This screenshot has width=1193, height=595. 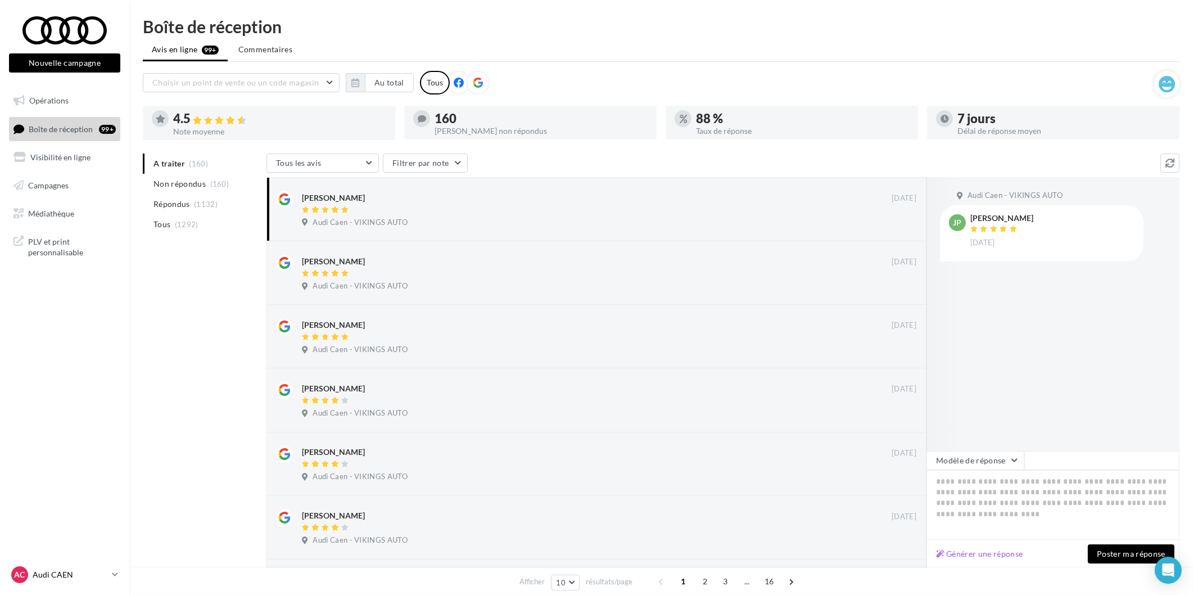 I want to click on span: (1132), so click(x=206, y=204).